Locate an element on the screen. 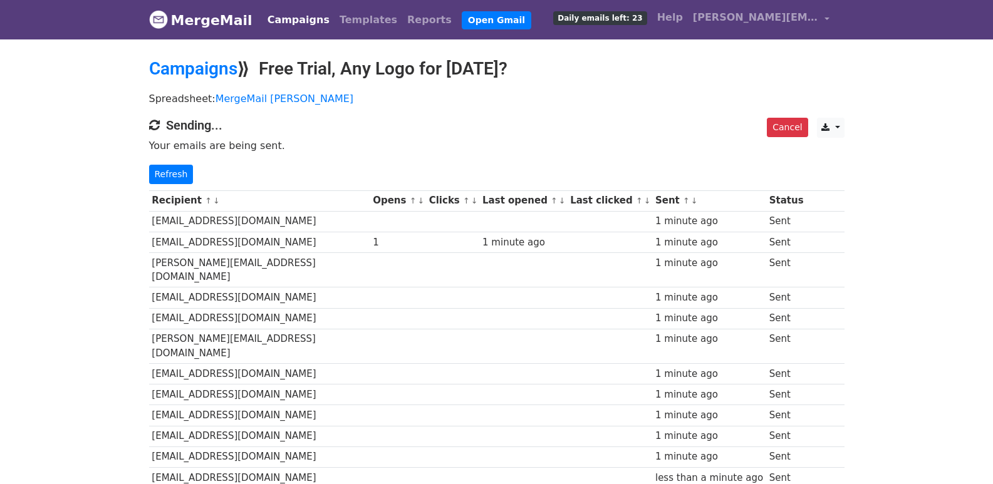 This screenshot has width=993, height=484. a: Templates is located at coordinates (368, 20).